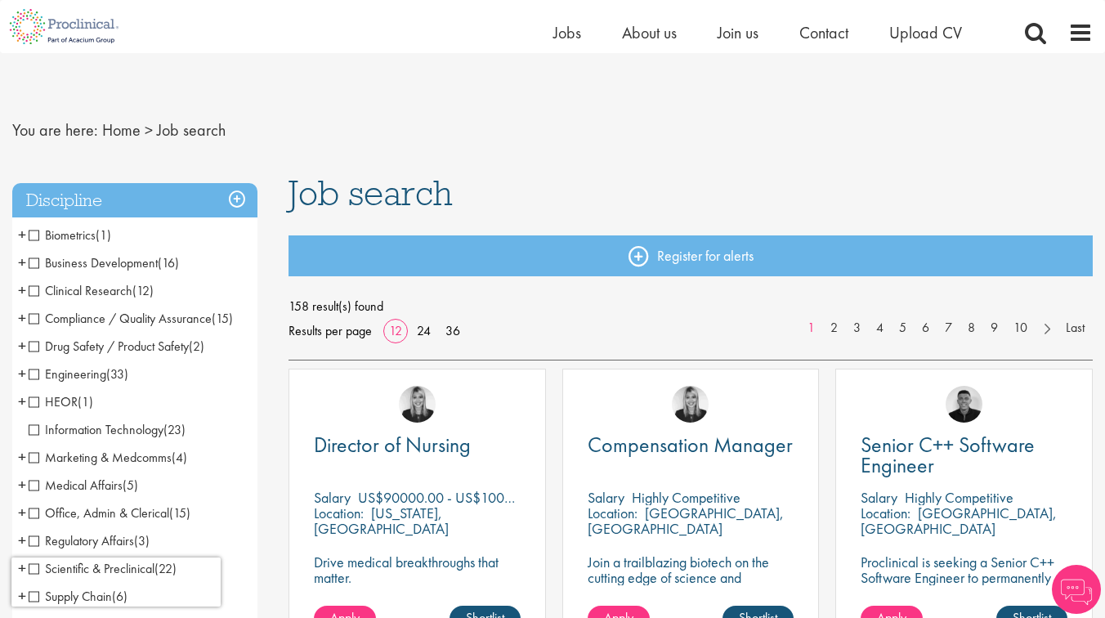 The image size is (1105, 618). Describe the element at coordinates (649, 33) in the screenshot. I see `span: About us` at that location.